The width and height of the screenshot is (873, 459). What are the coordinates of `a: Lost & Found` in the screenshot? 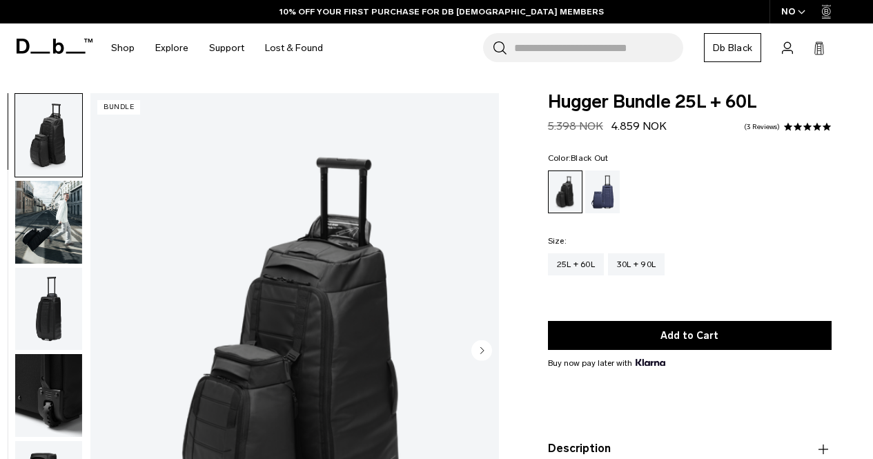 It's located at (294, 48).